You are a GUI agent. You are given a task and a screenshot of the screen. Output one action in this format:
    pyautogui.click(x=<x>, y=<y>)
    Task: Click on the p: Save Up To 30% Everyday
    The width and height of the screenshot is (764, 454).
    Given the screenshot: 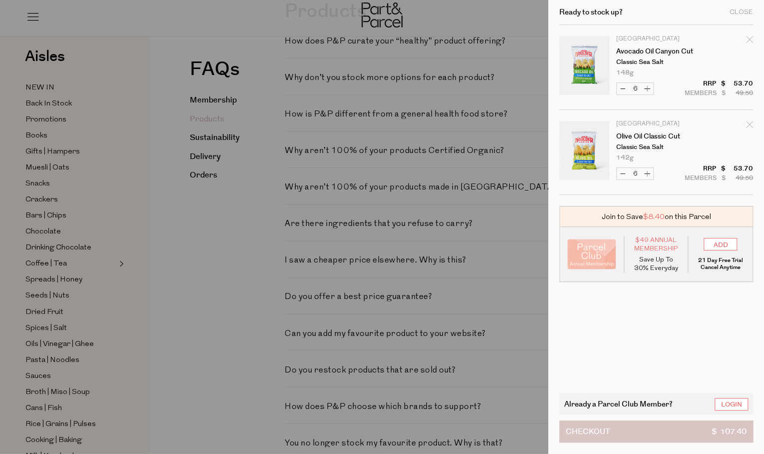 What is the action you would take?
    pyautogui.click(x=656, y=264)
    